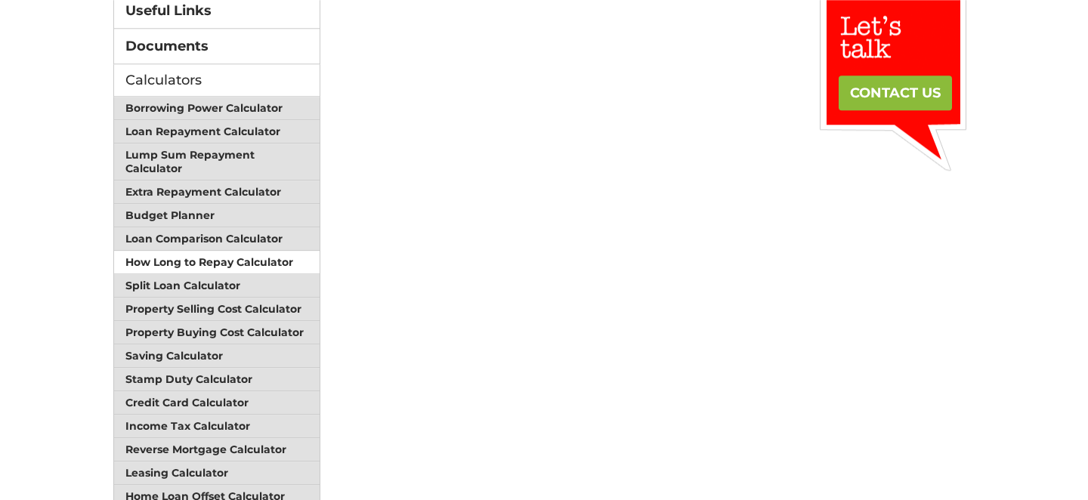 The height and width of the screenshot is (500, 1088). What do you see at coordinates (217, 450) in the screenshot?
I see `a: Reverse Mortgage Calculator` at bounding box center [217, 450].